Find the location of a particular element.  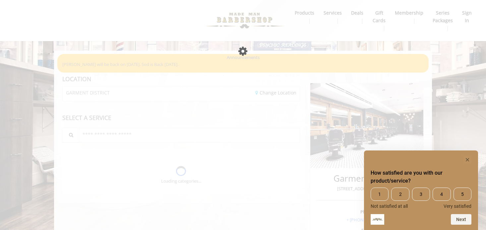

span: Not satisfied at all is located at coordinates (389, 206).